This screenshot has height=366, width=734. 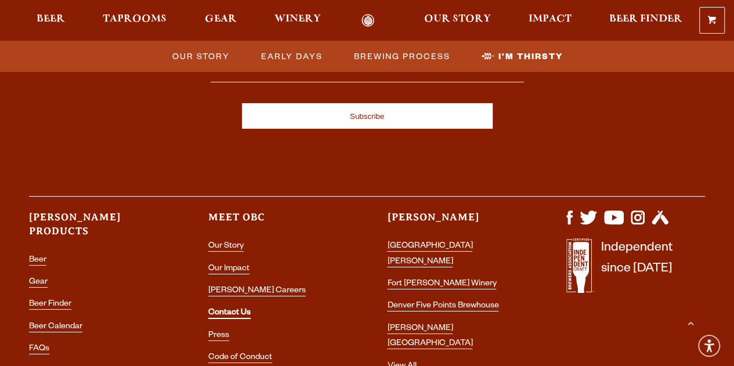 I want to click on span: Taprooms, so click(x=135, y=19).